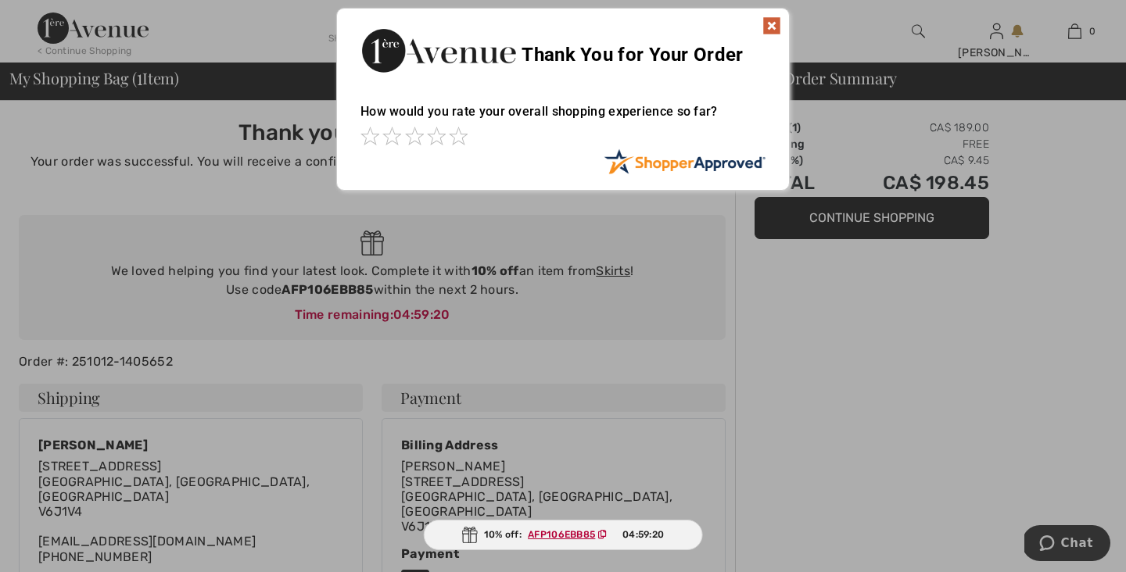 The height and width of the screenshot is (572, 1126). I want to click on div: 10% off:, so click(563, 535).